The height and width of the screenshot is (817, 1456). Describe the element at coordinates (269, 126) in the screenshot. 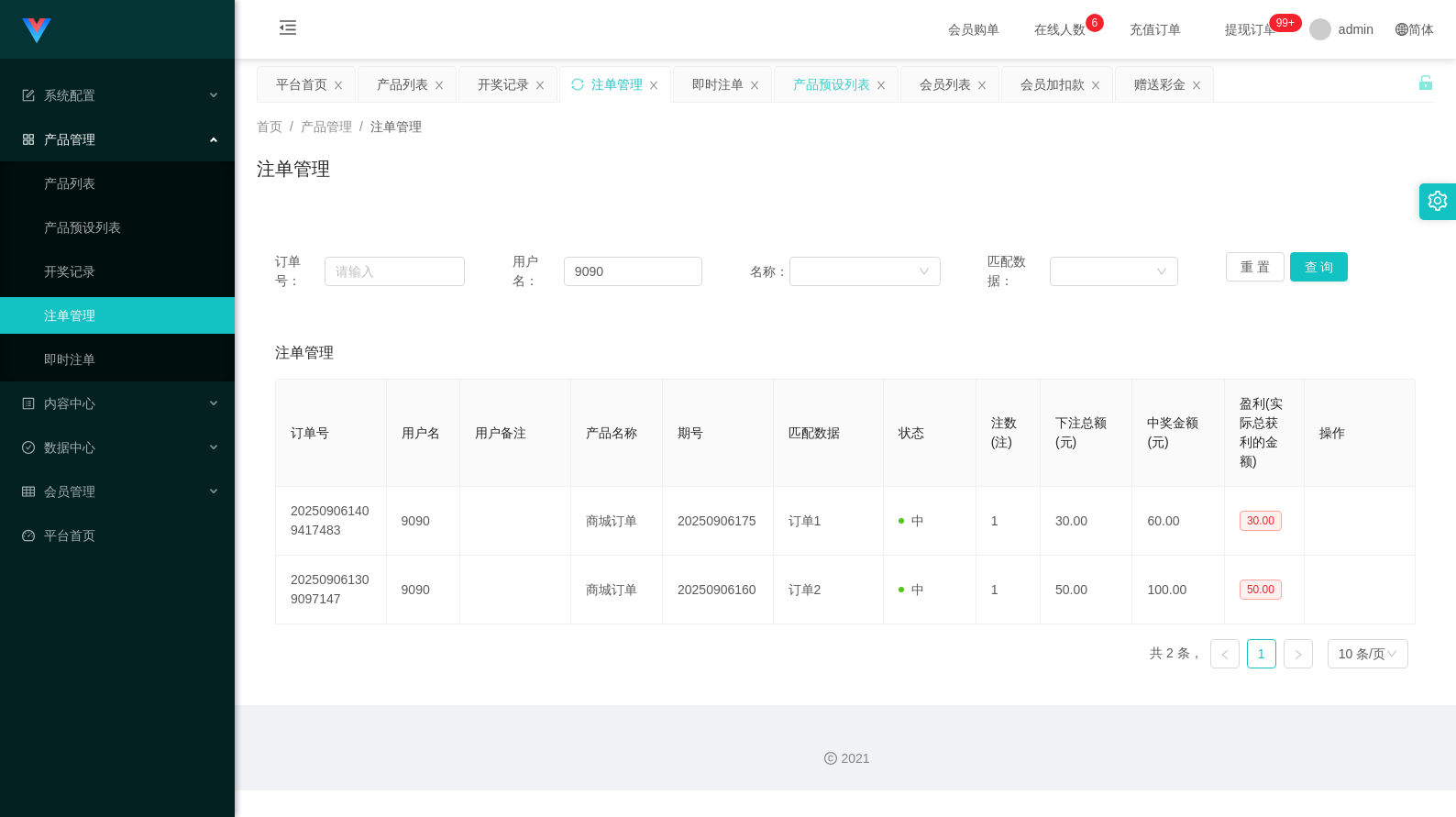

I see `span: 首页` at that location.